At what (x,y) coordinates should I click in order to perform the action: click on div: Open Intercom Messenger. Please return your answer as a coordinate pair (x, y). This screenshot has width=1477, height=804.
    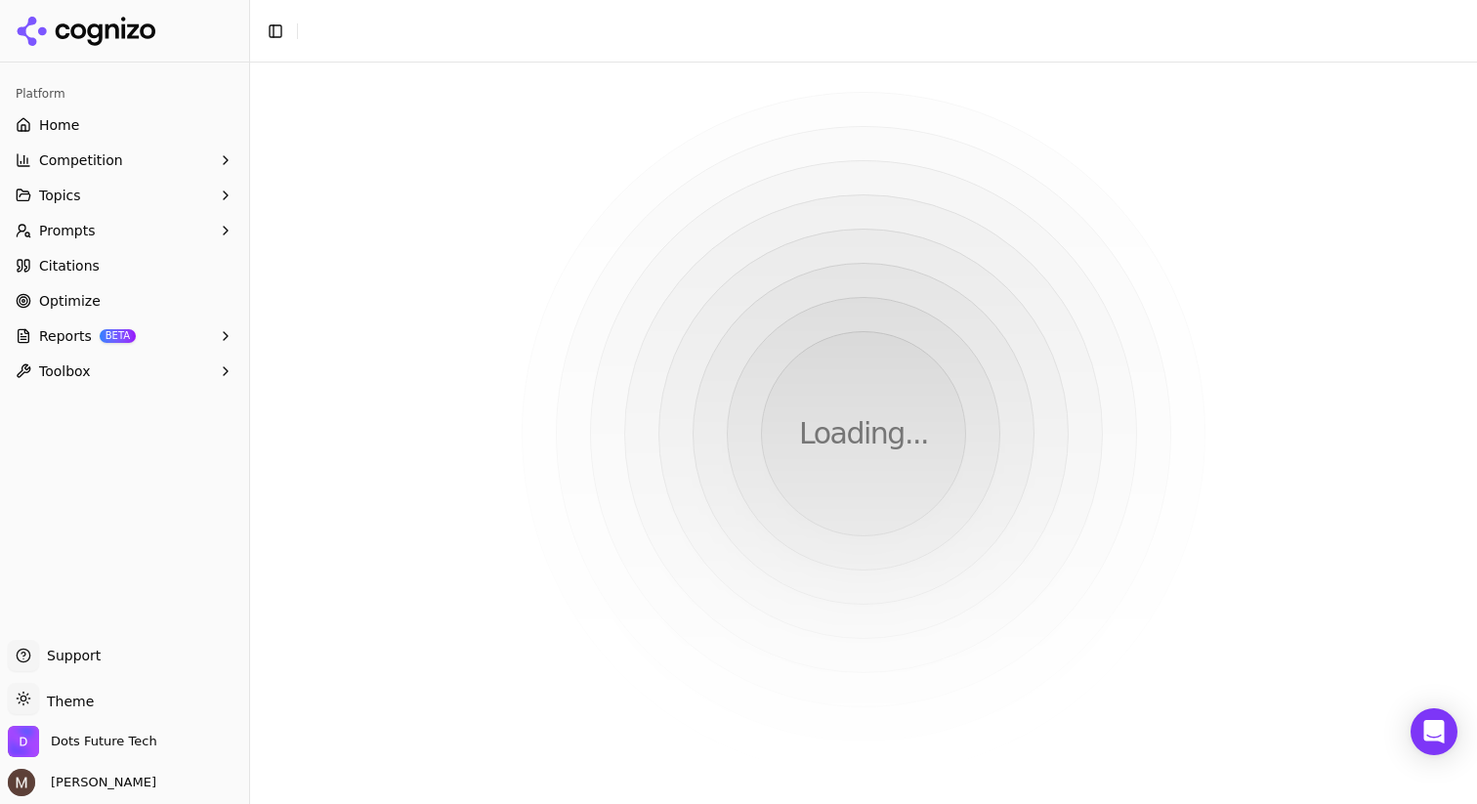
    Looking at the image, I should click on (1434, 732).